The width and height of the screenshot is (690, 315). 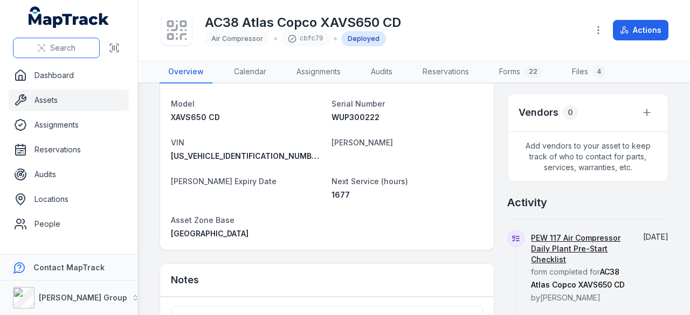 I want to click on span: Serial Number, so click(x=358, y=104).